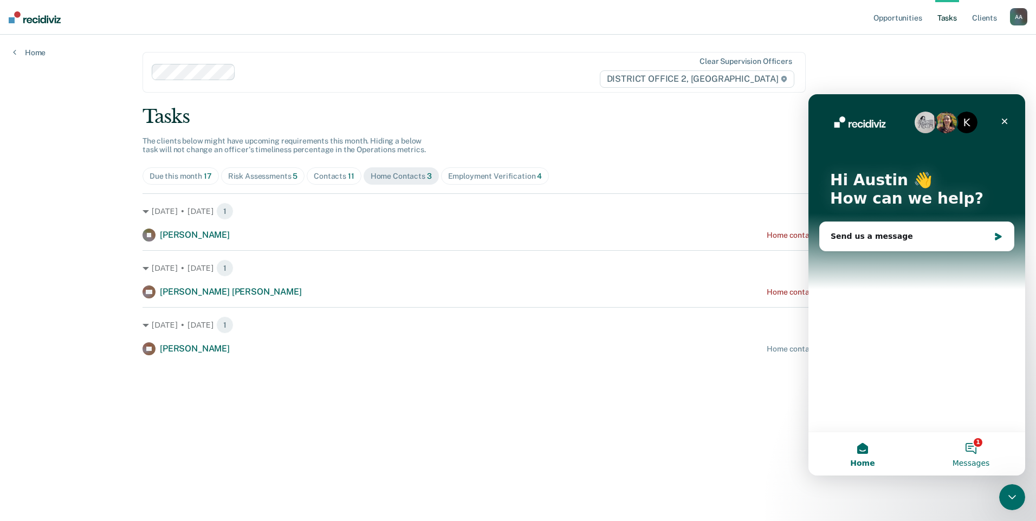 Image resolution: width=1036 pixels, height=521 pixels. I want to click on span: 5, so click(295, 176).